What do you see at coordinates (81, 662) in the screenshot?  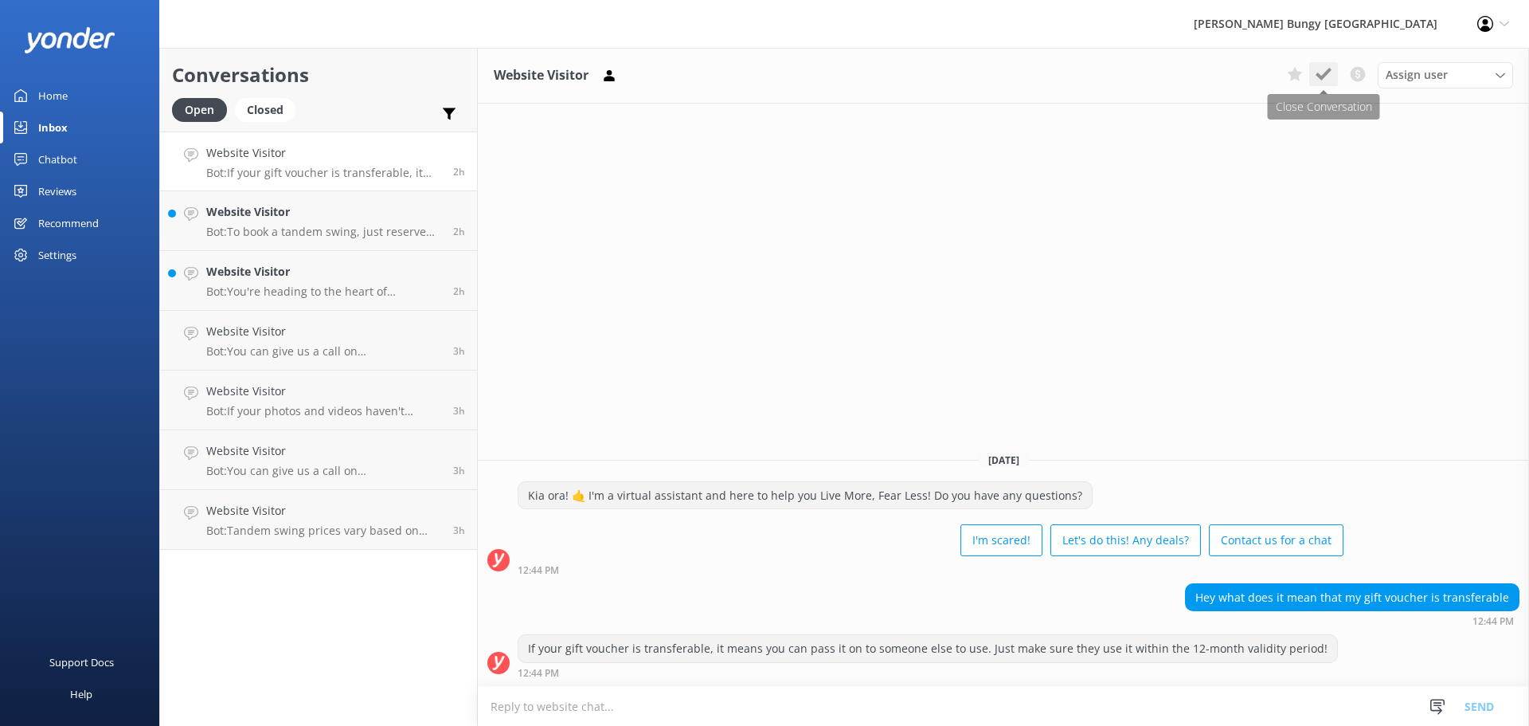 I see `div: Support Docs` at bounding box center [81, 662].